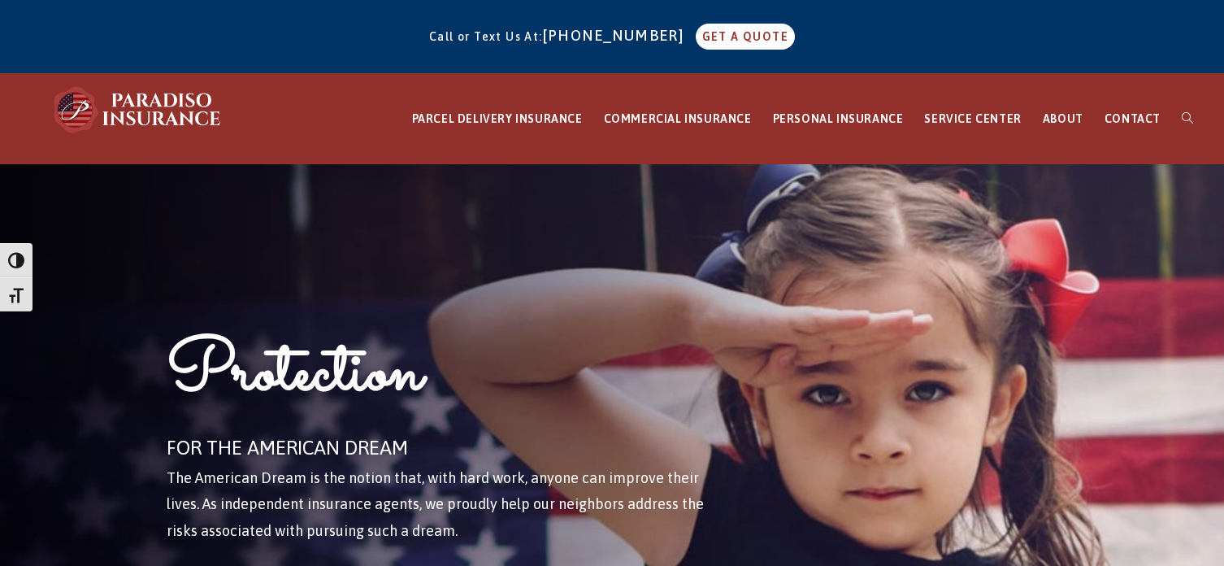 The image size is (1224, 566). What do you see at coordinates (1063, 119) in the screenshot?
I see `a: ABOUT` at bounding box center [1063, 119].